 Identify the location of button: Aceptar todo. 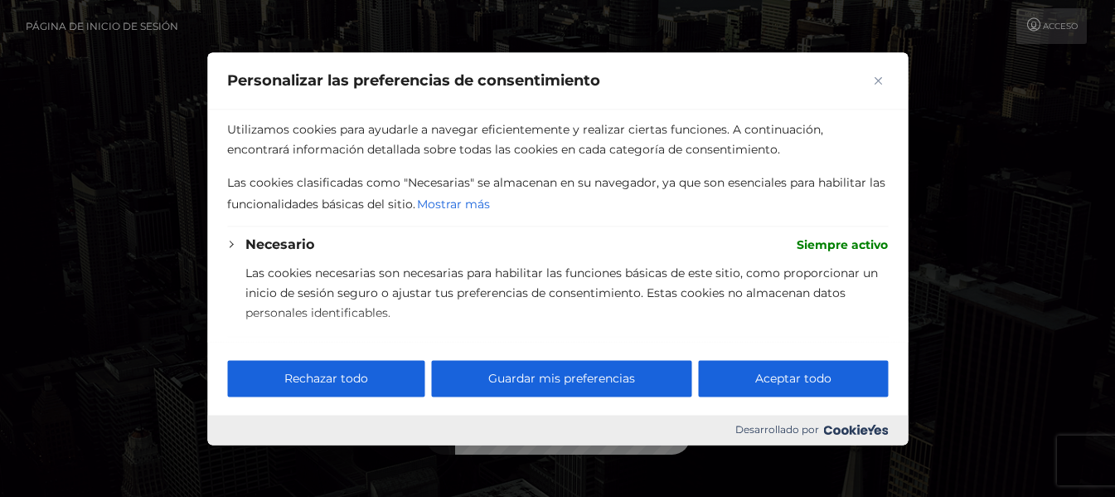
(793, 378).